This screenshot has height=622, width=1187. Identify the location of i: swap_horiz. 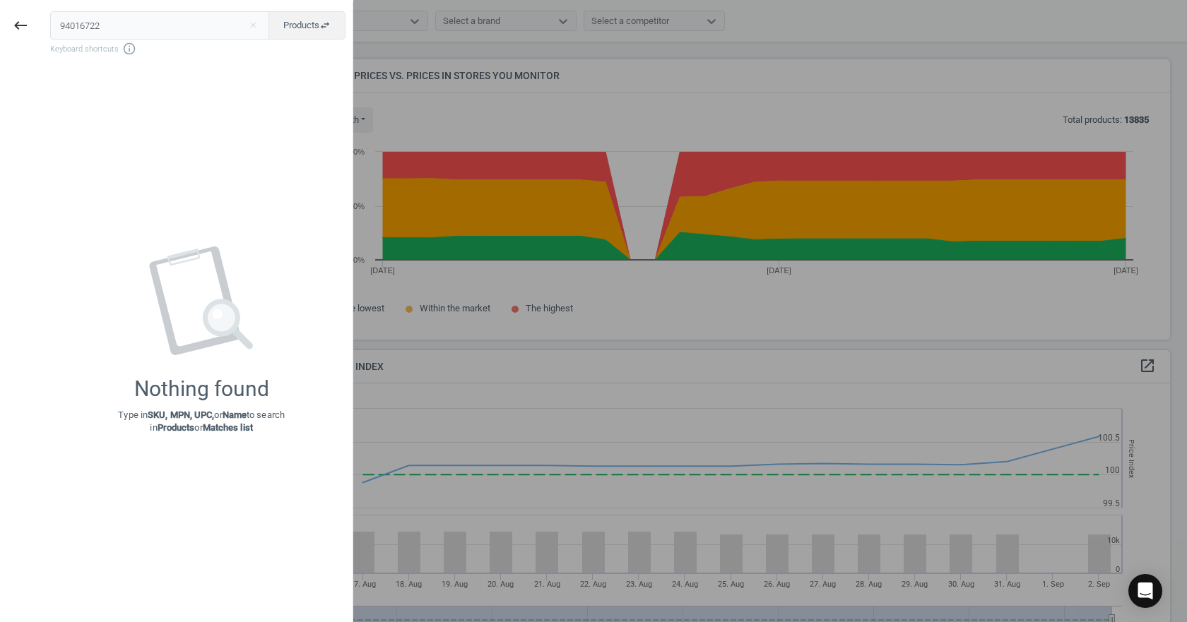
(325, 25).